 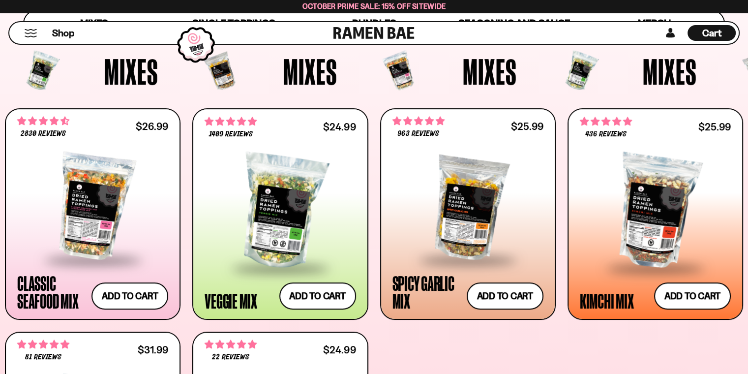 What do you see at coordinates (711, 33) in the screenshot?
I see `span: Cart` at bounding box center [711, 33].